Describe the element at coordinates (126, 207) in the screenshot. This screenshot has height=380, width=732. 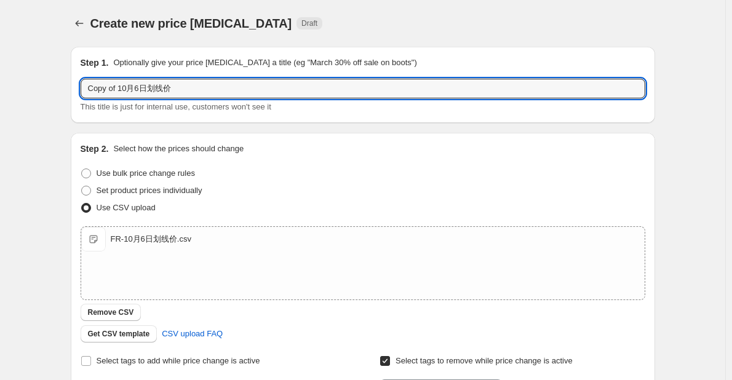
I see `span: Use CSV upload` at that location.